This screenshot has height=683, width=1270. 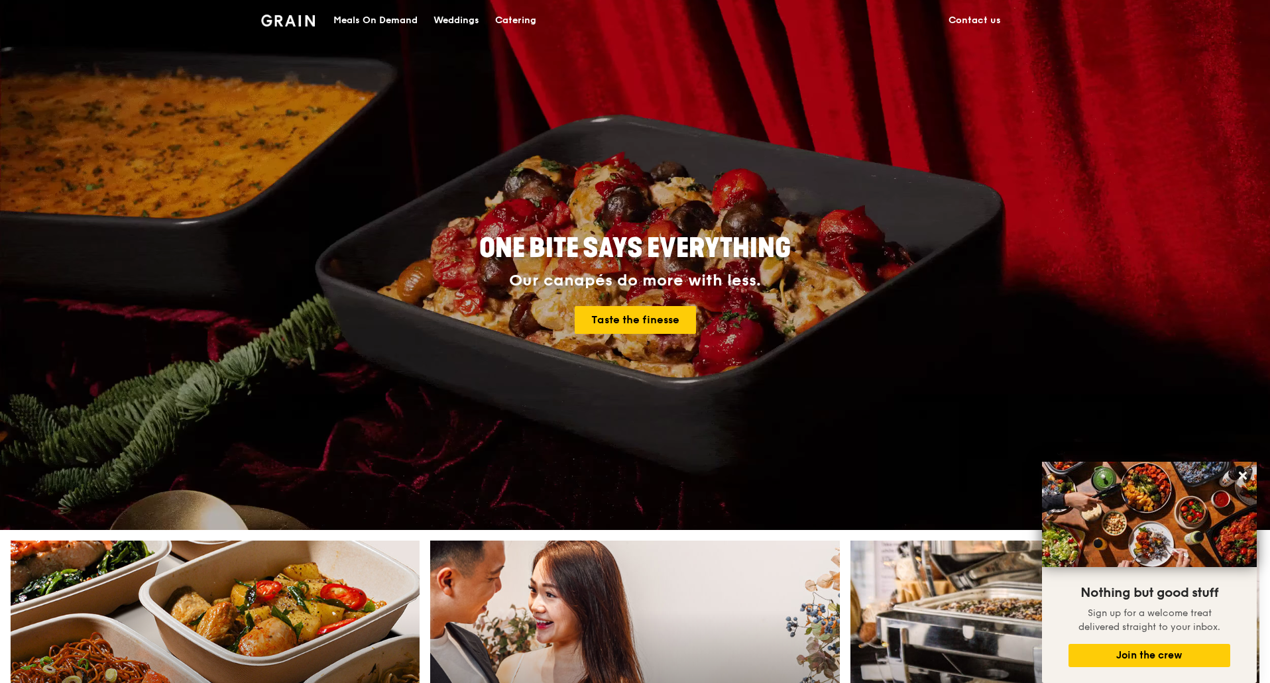 I want to click on div: Meals On Demand, so click(x=375, y=21).